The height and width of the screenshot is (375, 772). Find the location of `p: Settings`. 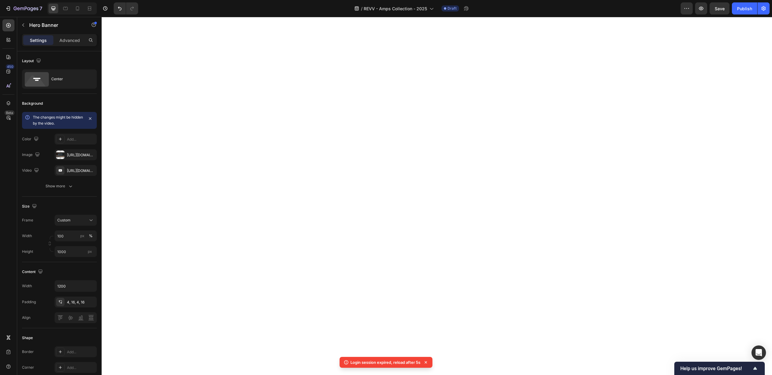

p: Settings is located at coordinates (38, 40).